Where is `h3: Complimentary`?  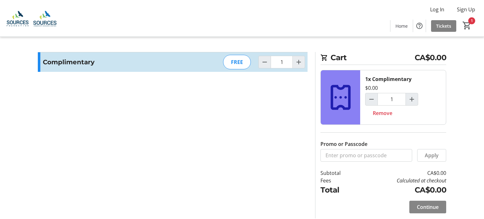 h3: Complimentary is located at coordinates (112, 62).